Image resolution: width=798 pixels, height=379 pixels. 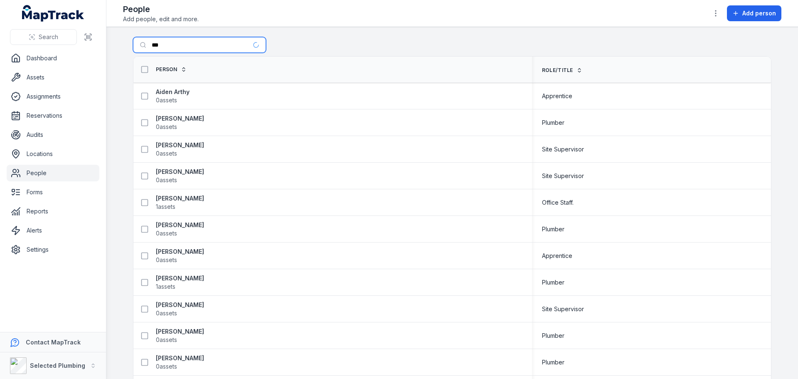 I want to click on button: Search, so click(x=43, y=37).